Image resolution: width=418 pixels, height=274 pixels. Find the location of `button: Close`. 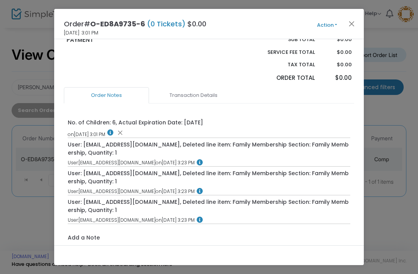

button: Close is located at coordinates (352, 24).